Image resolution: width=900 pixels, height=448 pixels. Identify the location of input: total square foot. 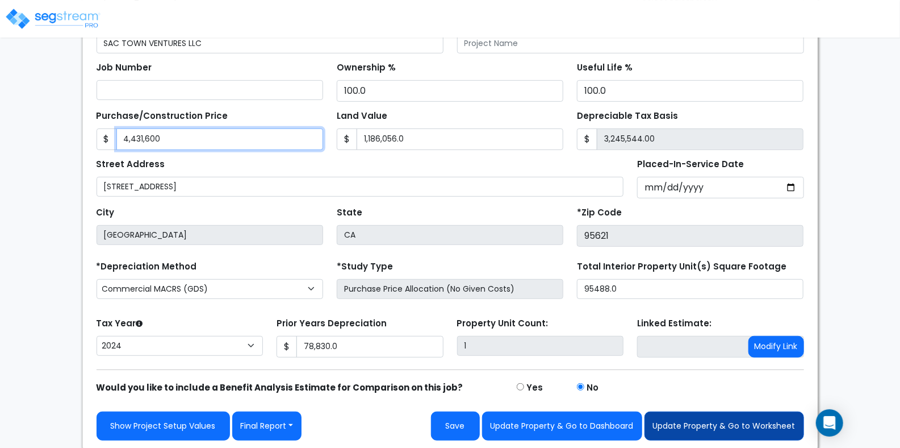
(690, 289).